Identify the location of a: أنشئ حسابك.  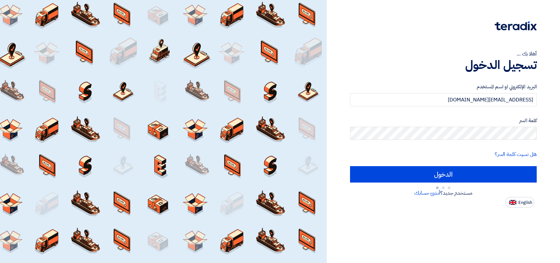
(427, 193).